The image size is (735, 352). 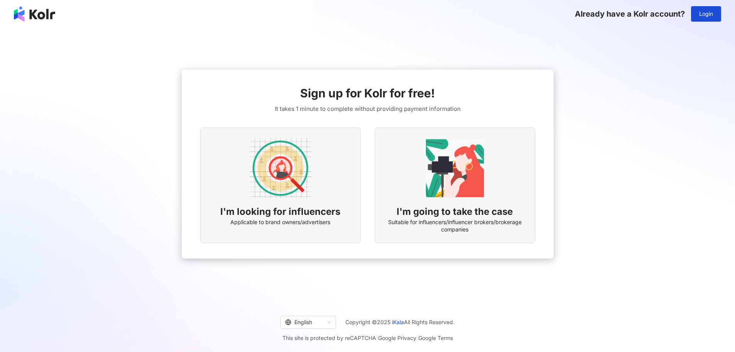 What do you see at coordinates (400, 322) in the screenshot?
I see `span: Copyright © 2025 All Rights Reserved.` at bounding box center [400, 322].